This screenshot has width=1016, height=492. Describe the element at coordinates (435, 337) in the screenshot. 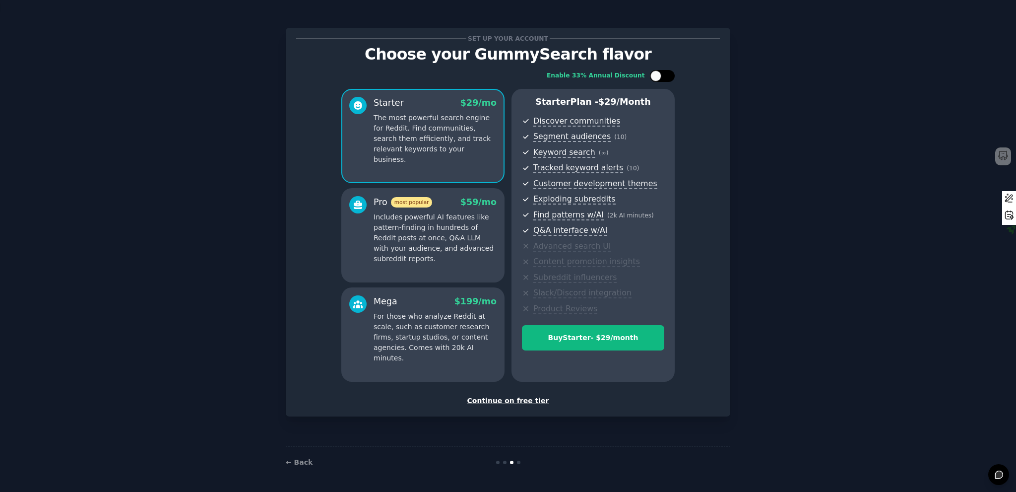

I see `p: For those who analyze Reddit at scale, such as customer research firms, startup studios, or conte...` at that location.